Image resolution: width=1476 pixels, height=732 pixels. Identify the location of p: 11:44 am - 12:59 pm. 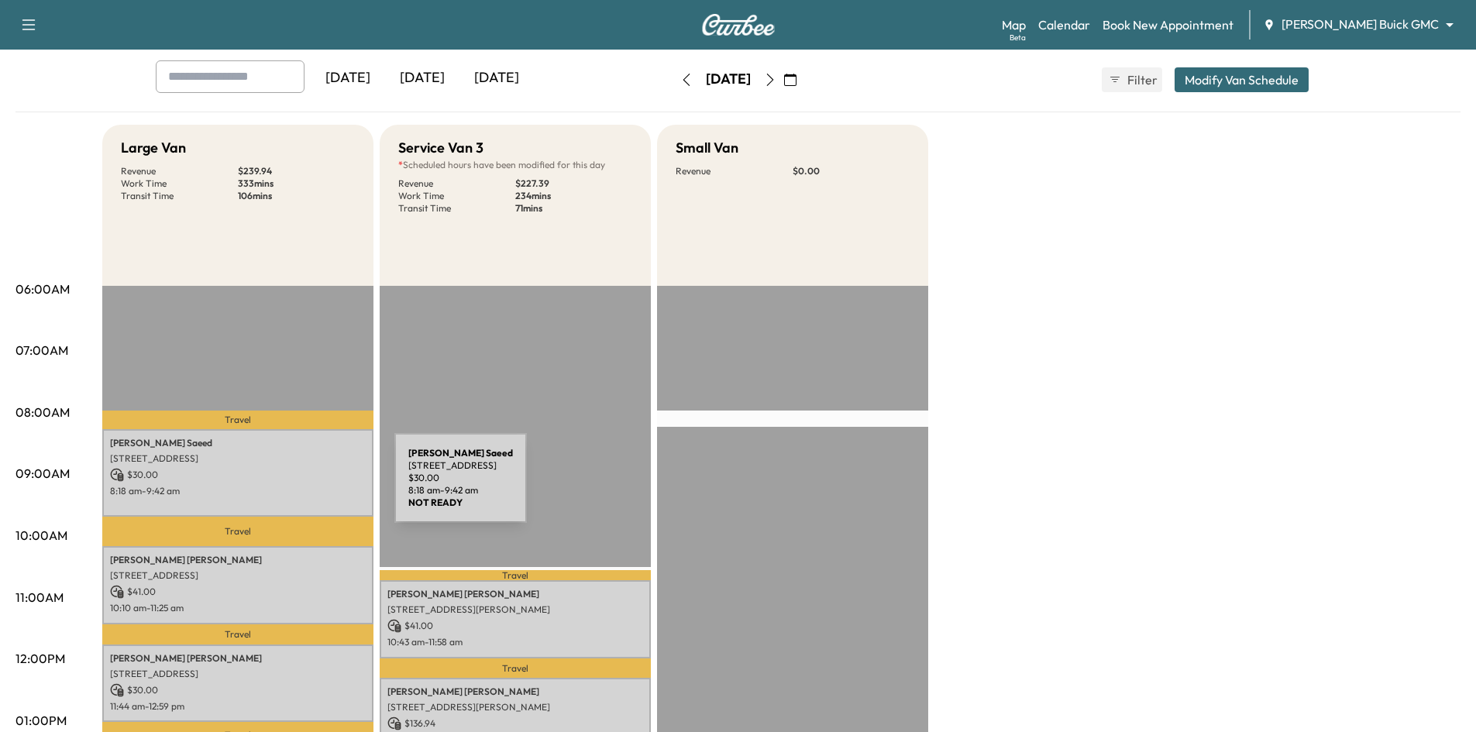
(238, 707).